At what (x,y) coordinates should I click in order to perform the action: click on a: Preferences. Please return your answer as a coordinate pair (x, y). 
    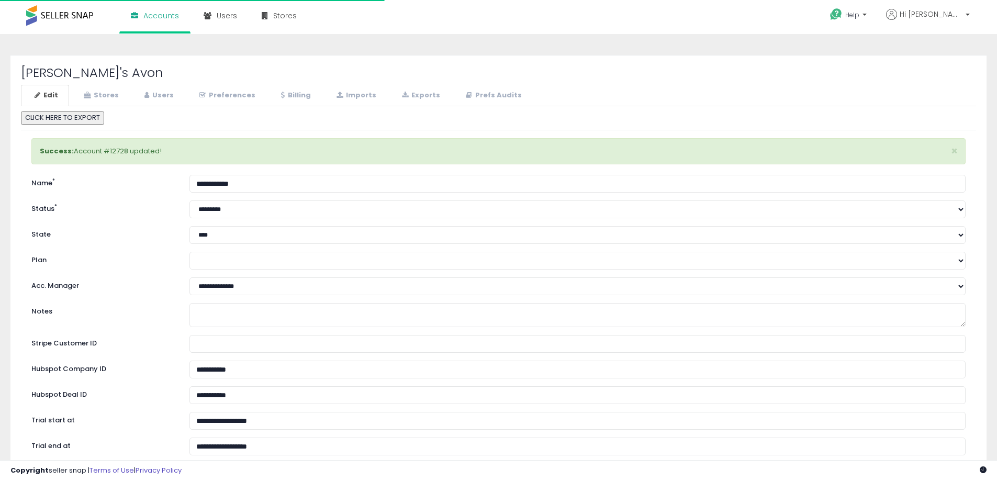
    Looking at the image, I should click on (226, 95).